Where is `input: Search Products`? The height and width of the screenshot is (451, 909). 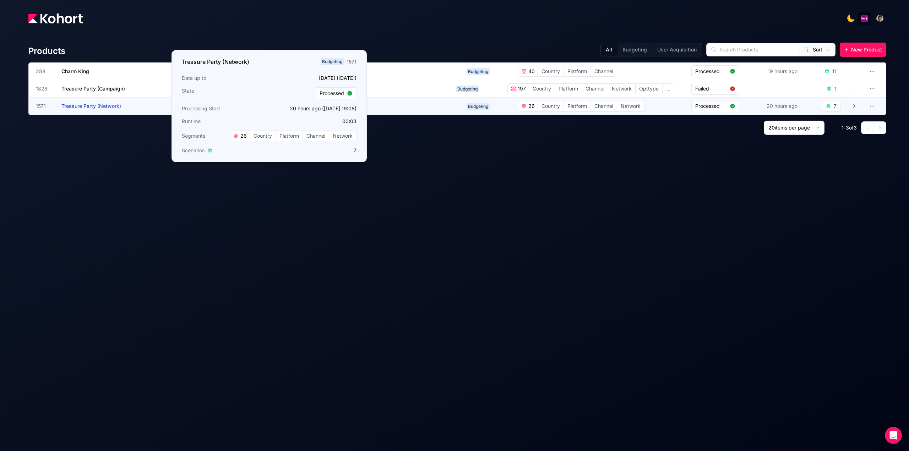 input: Search Products is located at coordinates (753, 50).